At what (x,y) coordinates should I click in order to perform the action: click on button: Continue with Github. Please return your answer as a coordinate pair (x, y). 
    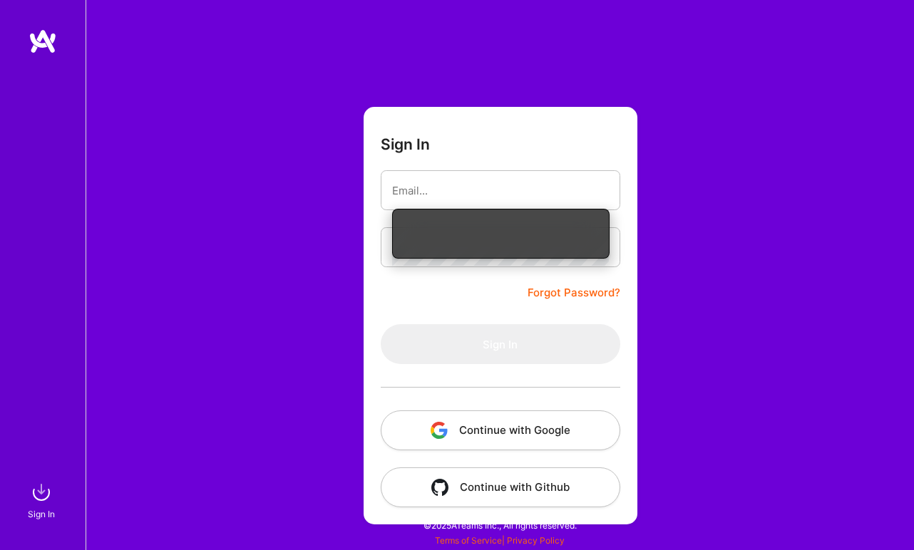
    Looking at the image, I should click on (500, 487).